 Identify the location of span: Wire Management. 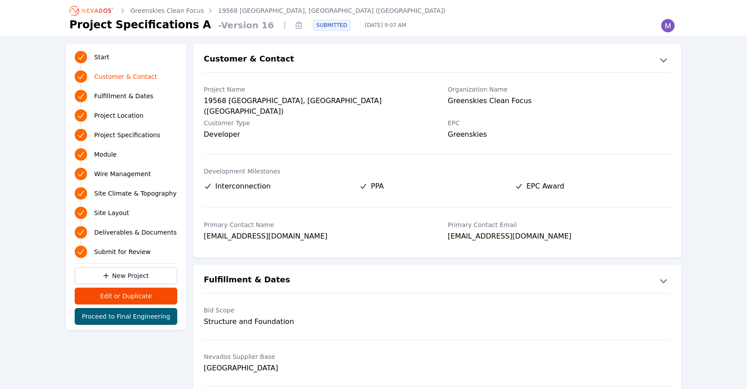
(122, 174).